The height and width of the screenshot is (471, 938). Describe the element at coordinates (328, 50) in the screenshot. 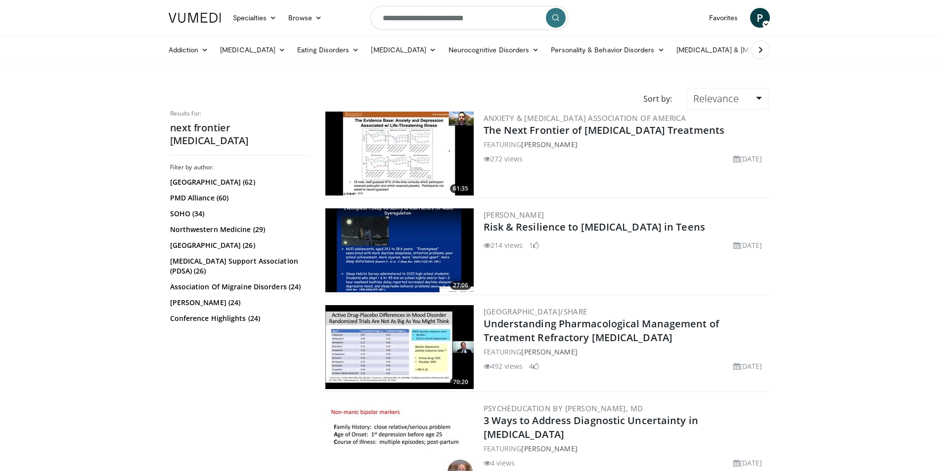

I see `a: Eating Disorders` at that location.